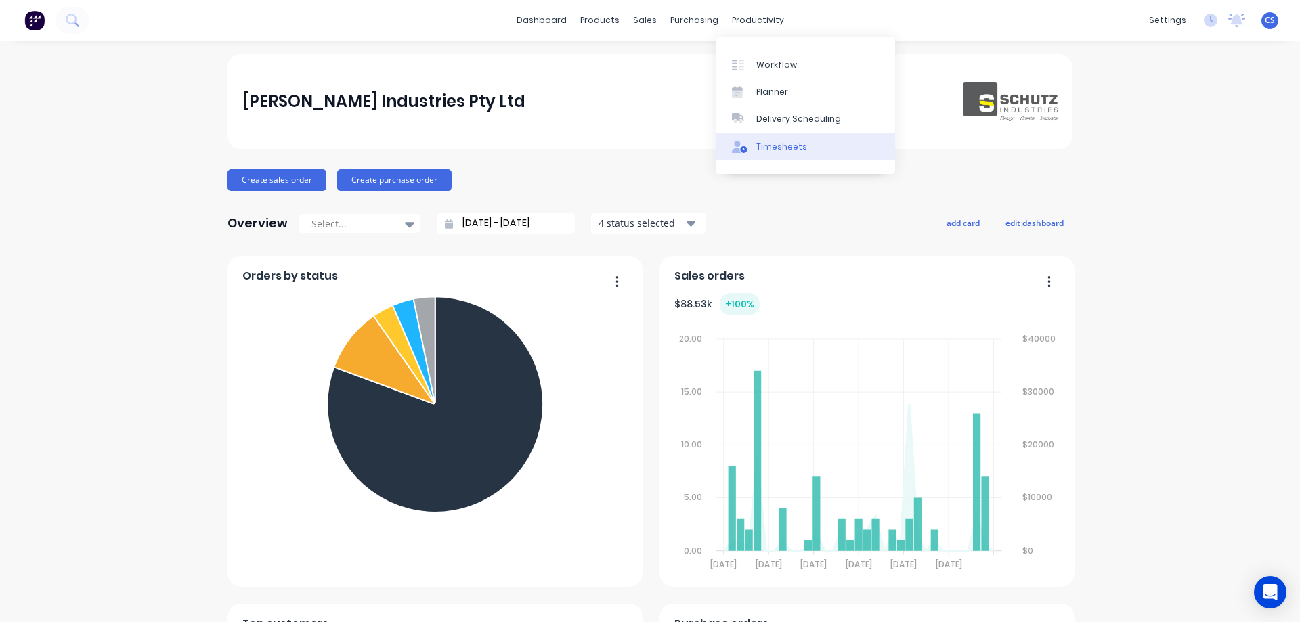 The height and width of the screenshot is (622, 1300). I want to click on button: add card, so click(963, 223).